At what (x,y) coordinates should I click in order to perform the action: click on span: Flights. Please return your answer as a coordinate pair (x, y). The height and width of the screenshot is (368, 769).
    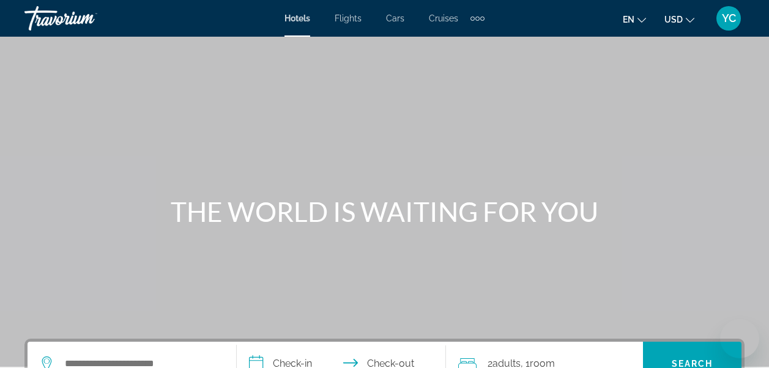
    Looking at the image, I should click on (348, 18).